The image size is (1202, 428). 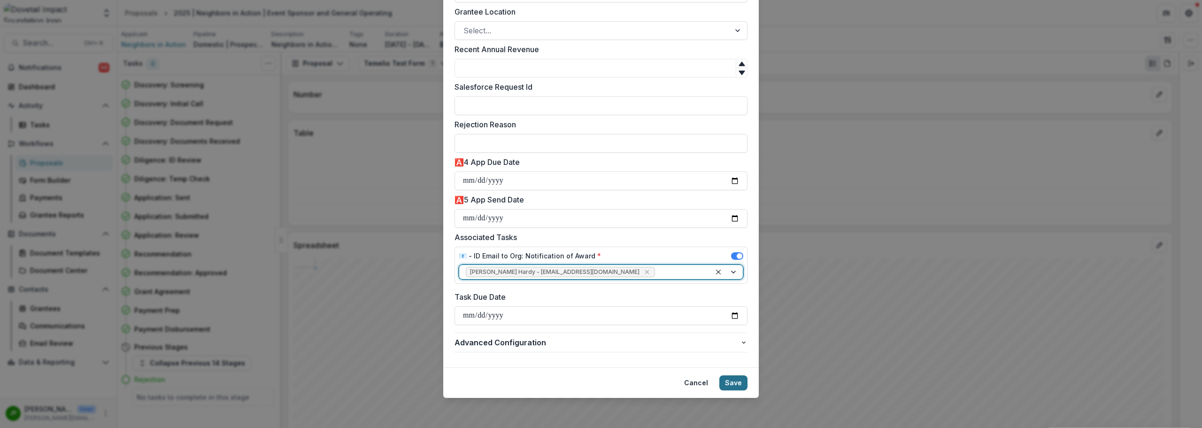 I want to click on span: Advanced Configuration, so click(x=597, y=342).